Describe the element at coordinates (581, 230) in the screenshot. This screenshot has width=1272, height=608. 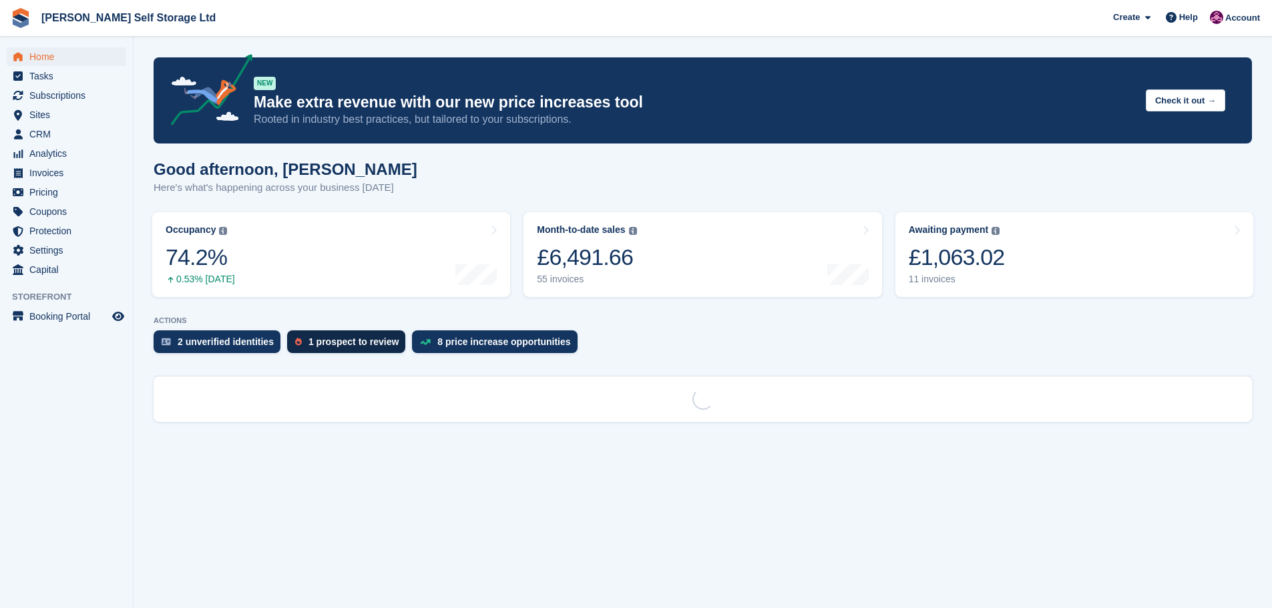
I see `div: Month-to-date sales` at that location.